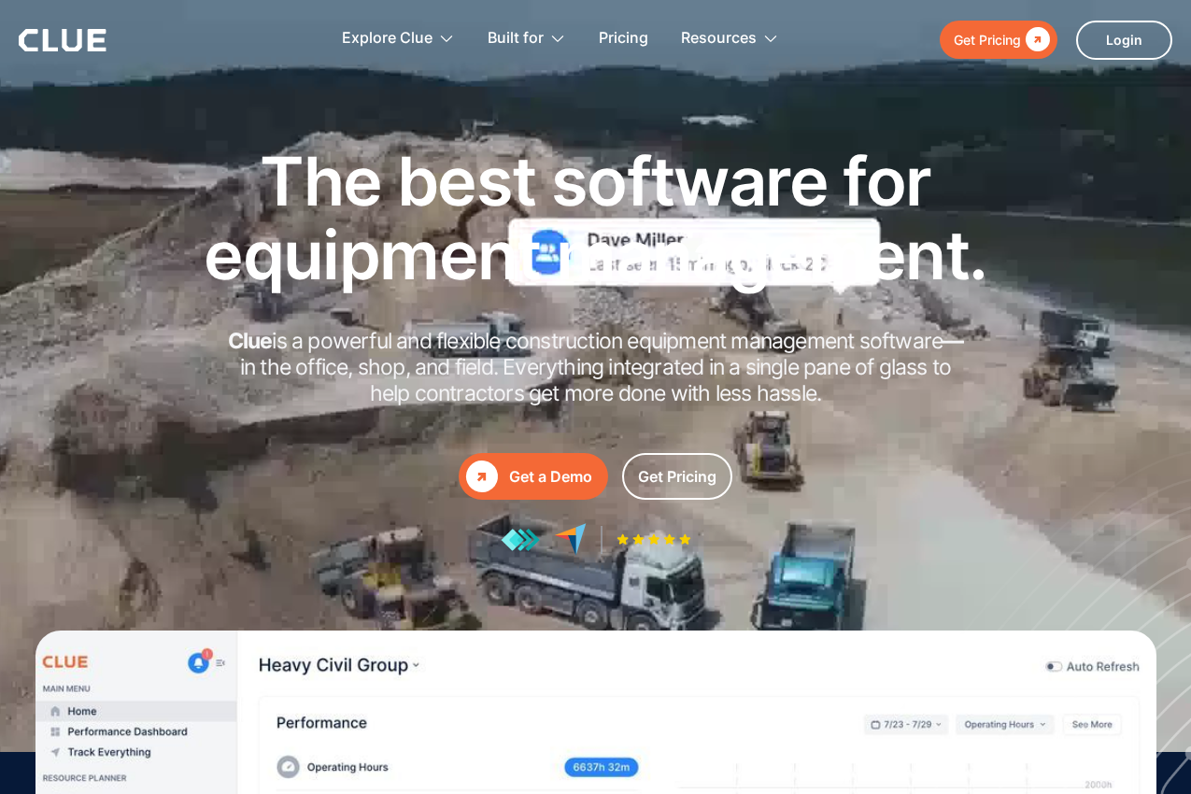  I want to click on a: Login, so click(1124, 40).